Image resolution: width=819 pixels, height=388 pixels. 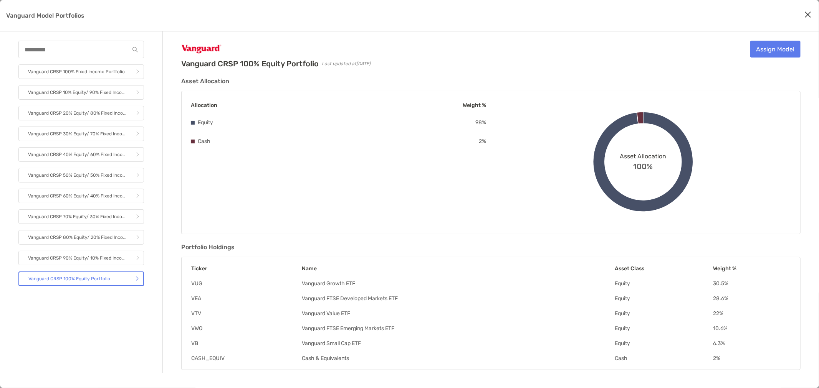 What do you see at coordinates (77, 196) in the screenshot?
I see `p: Vanguard CRSP 60% Equity/ 40% Fixed Income Portfolio` at bounding box center [77, 196].